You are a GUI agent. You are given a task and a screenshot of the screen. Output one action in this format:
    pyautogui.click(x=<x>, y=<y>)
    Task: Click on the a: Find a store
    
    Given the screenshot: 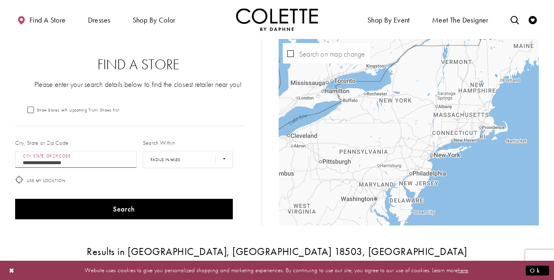 What is the action you would take?
    pyautogui.click(x=41, y=19)
    